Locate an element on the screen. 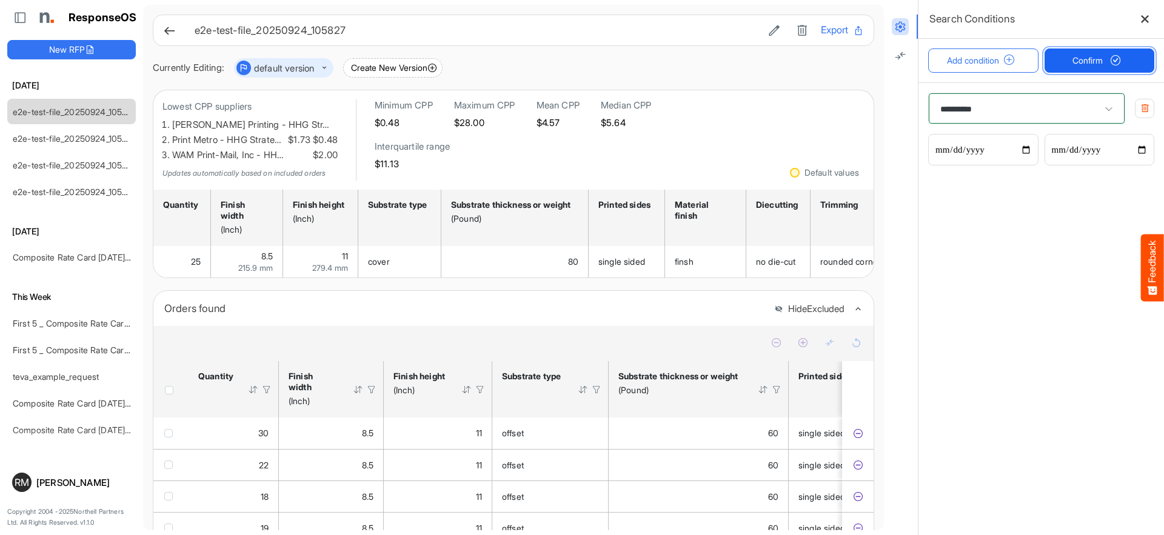 Image resolution: width=1164 pixels, height=535 pixels. h6: Mean CPP is located at coordinates (558, 105).